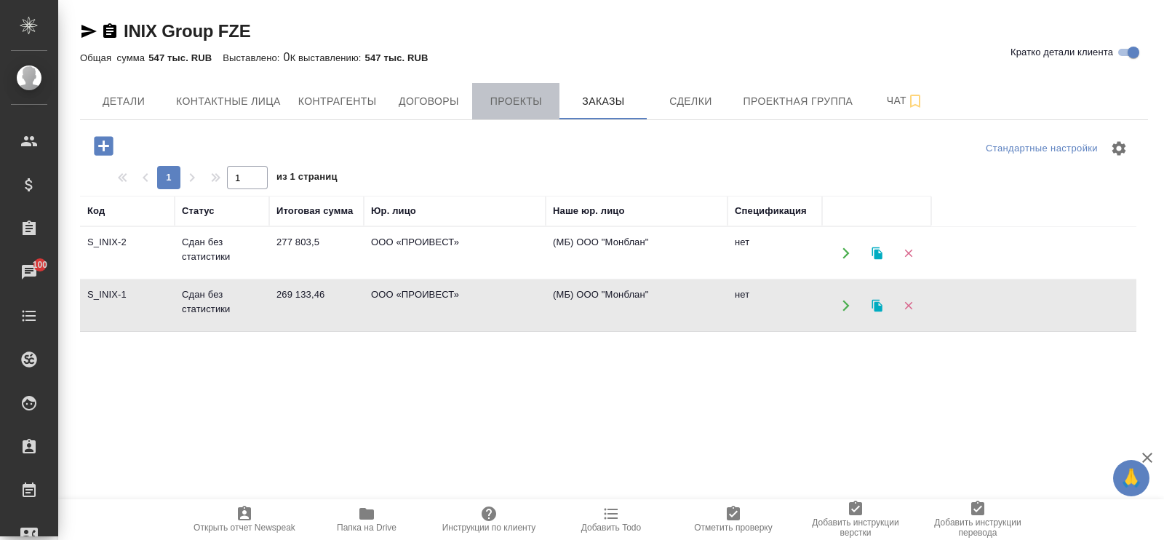  I want to click on span: Сделки, so click(690, 101).